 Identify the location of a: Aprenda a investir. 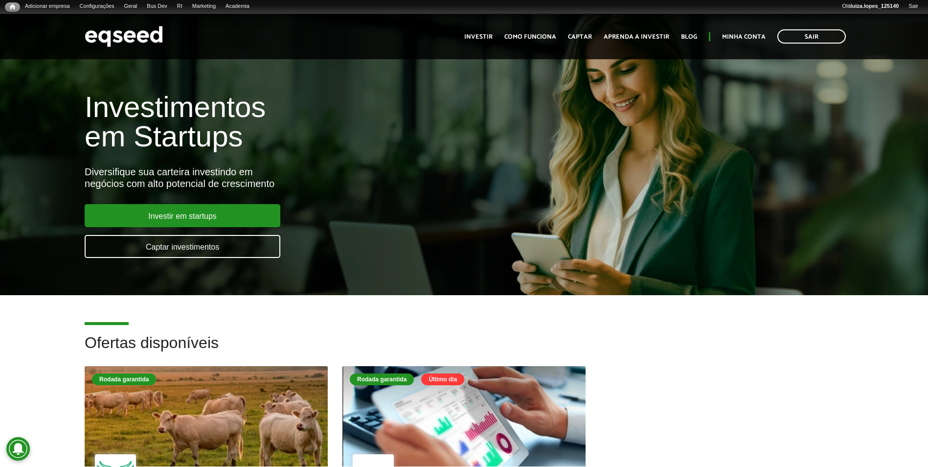
(636, 37).